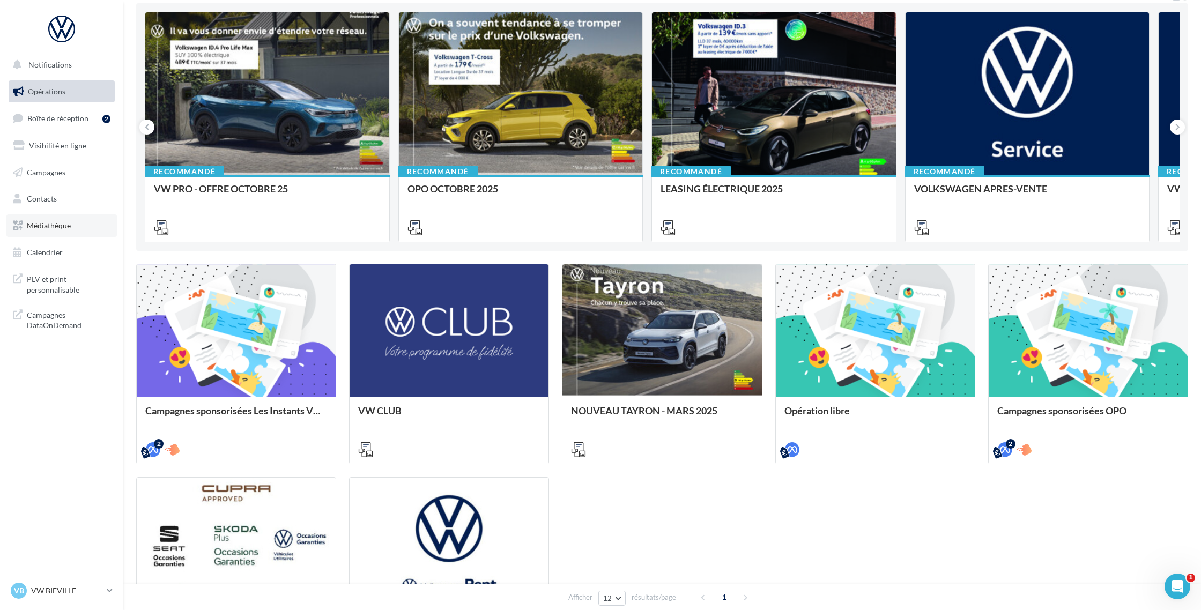 The width and height of the screenshot is (1201, 610). What do you see at coordinates (62, 173) in the screenshot?
I see `a: Campagnes` at bounding box center [62, 173].